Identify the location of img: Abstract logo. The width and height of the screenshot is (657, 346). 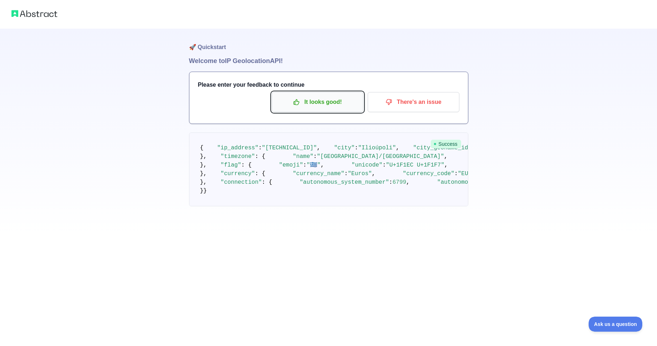
(34, 14).